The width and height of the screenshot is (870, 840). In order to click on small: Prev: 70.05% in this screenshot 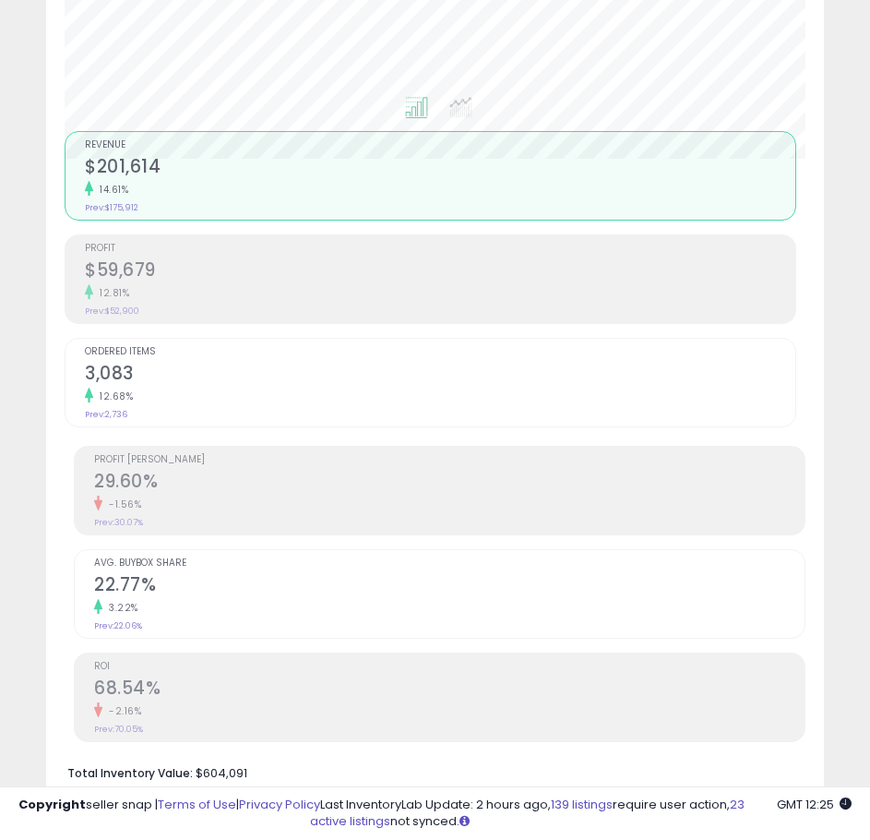, I will do `click(118, 729)`.